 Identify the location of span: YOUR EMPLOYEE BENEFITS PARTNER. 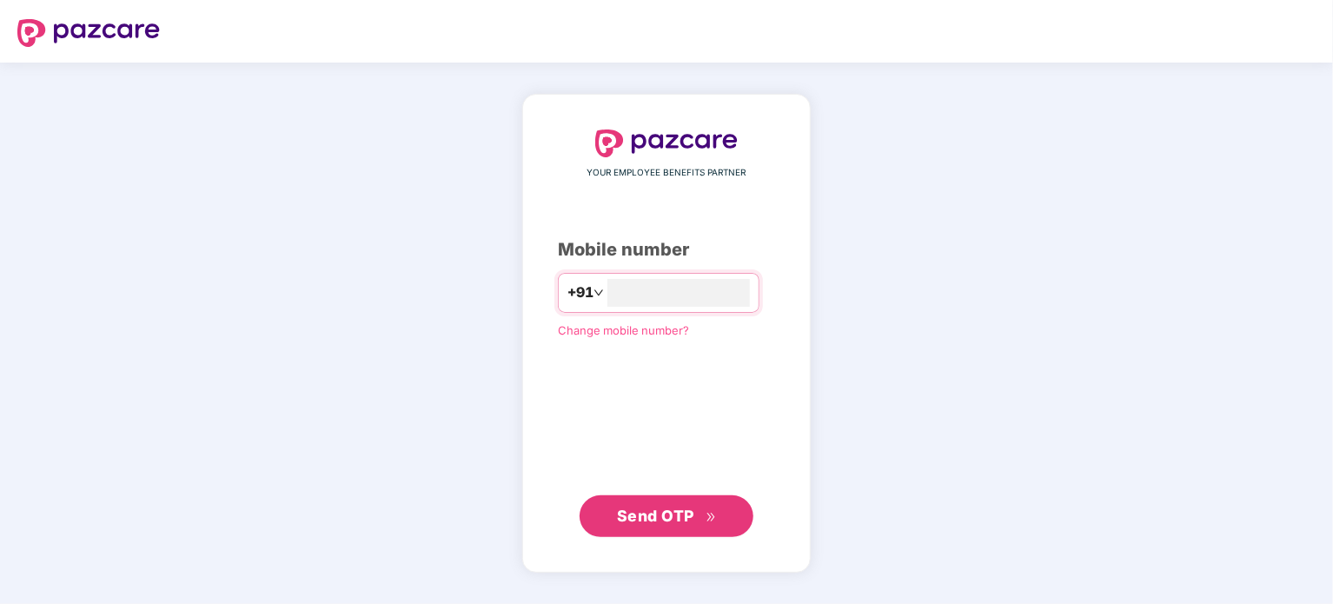
(667, 173).